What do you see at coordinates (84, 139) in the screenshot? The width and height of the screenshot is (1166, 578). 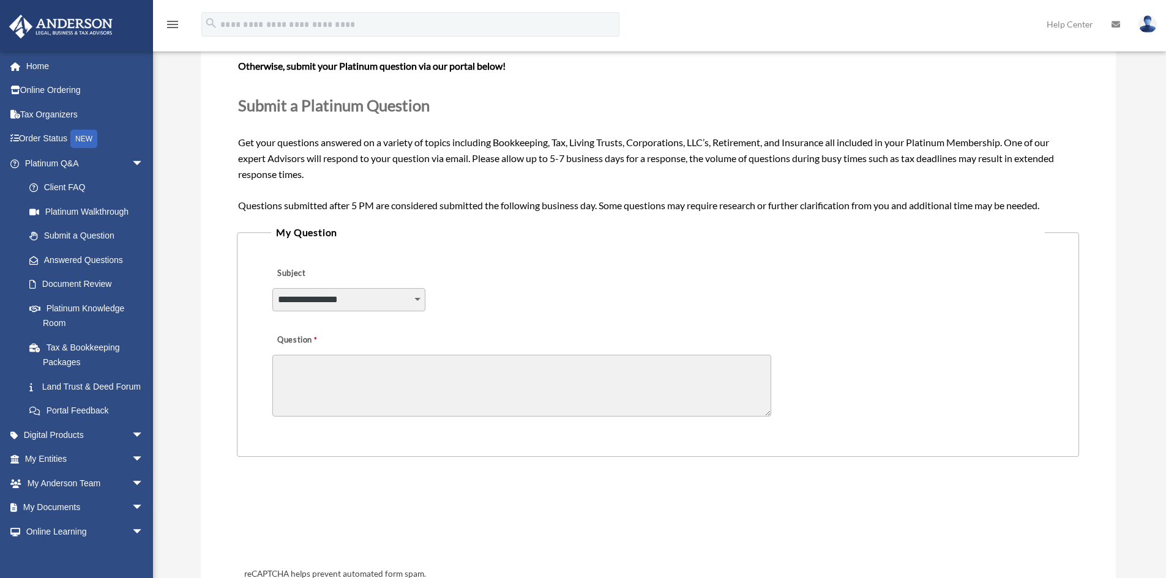 I see `div: NEW` at bounding box center [84, 139].